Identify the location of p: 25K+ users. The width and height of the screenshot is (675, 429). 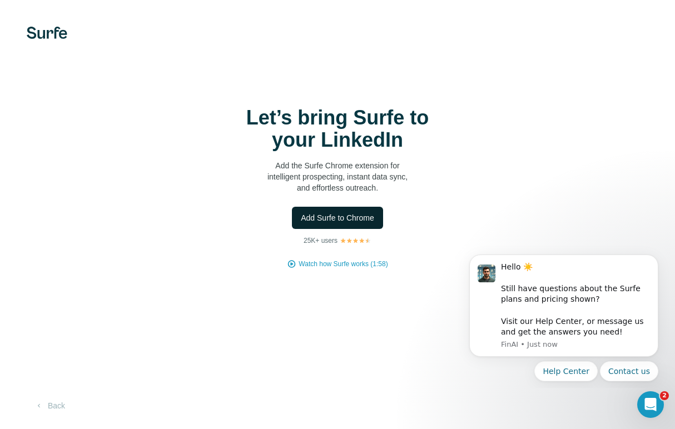
(320, 241).